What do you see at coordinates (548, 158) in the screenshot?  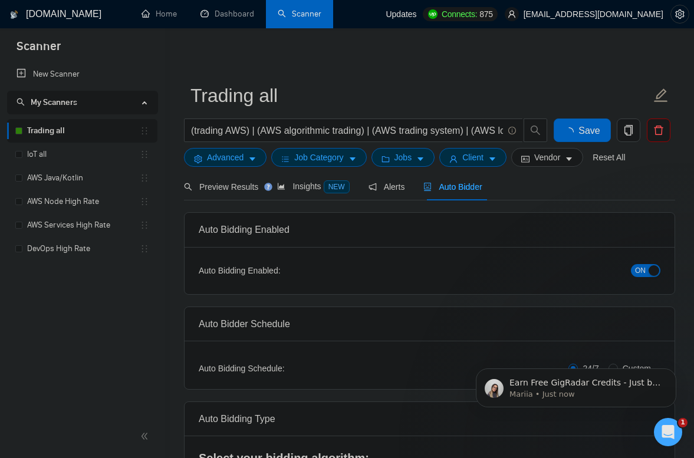 I see `button: idcardVendorcaret-down` at bounding box center [548, 158].